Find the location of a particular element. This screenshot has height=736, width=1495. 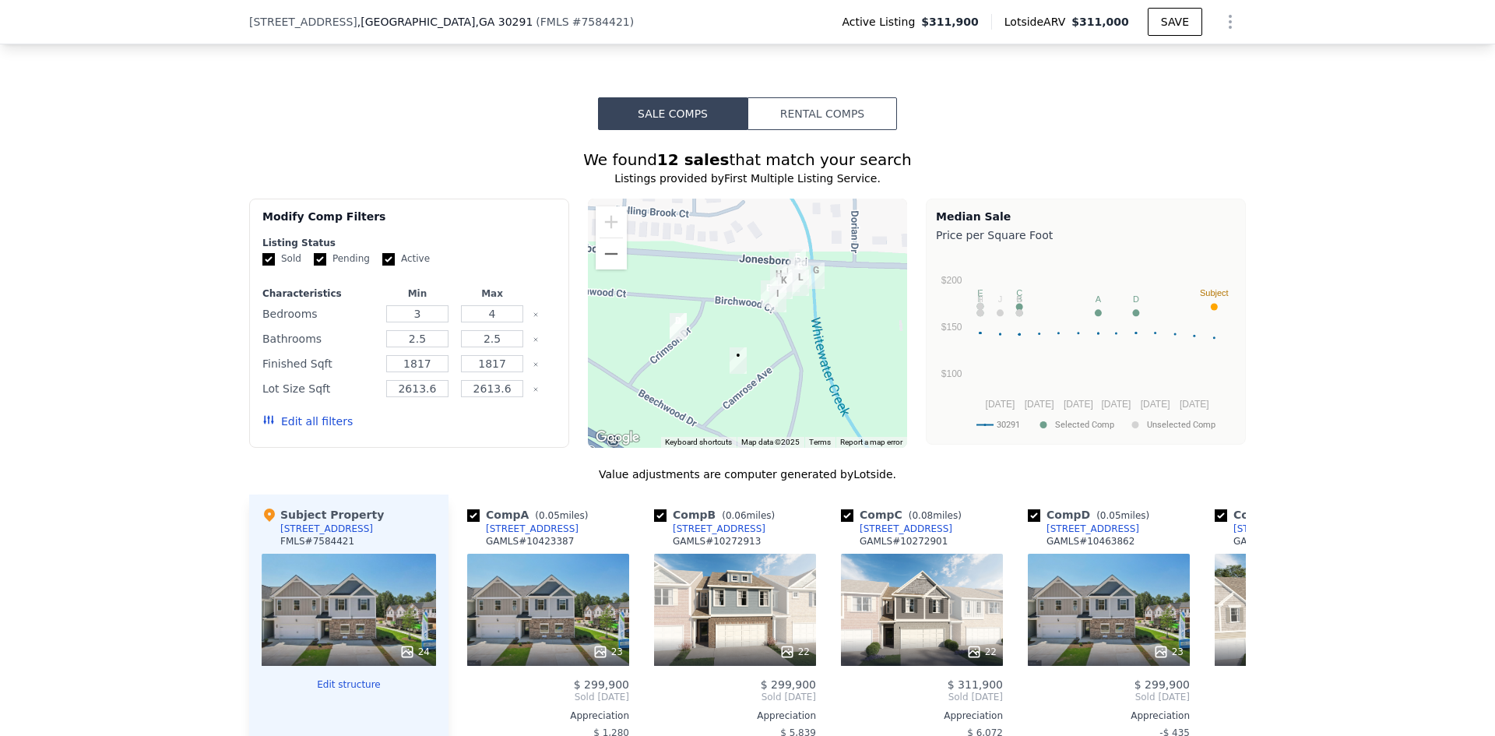

button: Edit structure is located at coordinates (349, 685).